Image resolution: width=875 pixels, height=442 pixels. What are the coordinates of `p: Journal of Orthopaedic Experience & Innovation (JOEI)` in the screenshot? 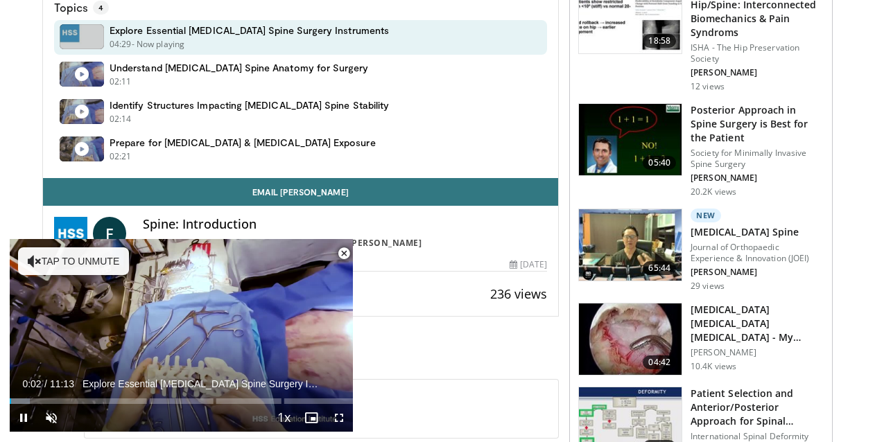 It's located at (757, 253).